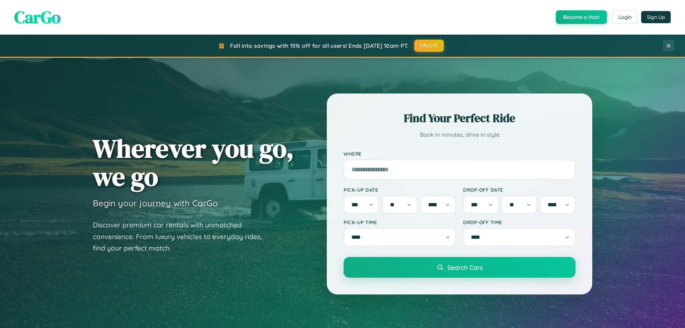  I want to click on h2: Find Your Perfect Ride, so click(460, 118).